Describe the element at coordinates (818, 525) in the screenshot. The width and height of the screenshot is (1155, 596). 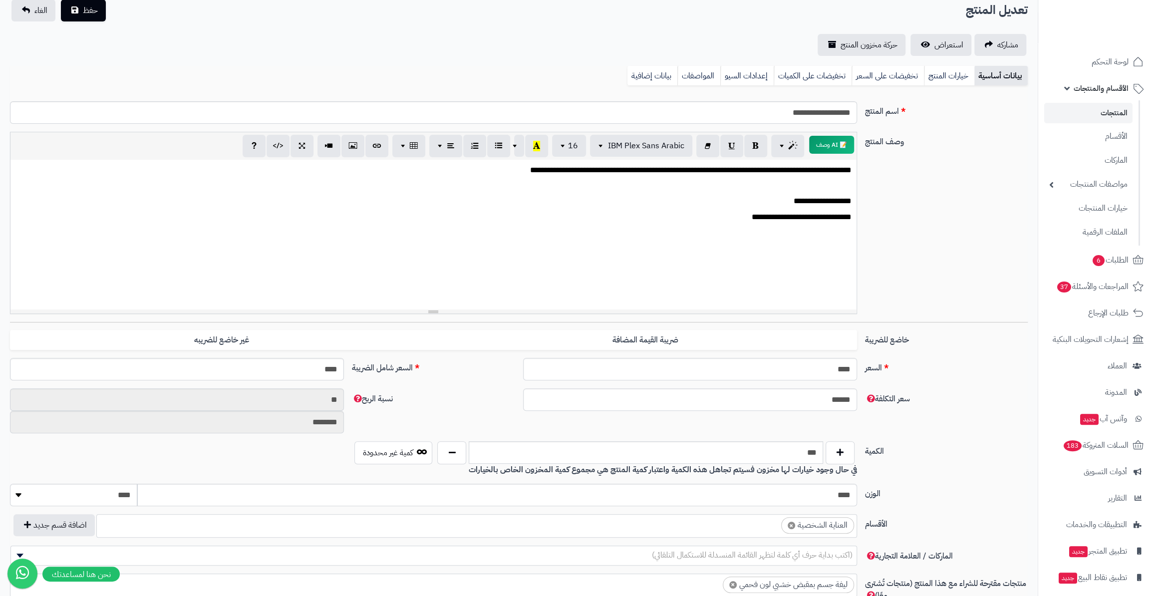
I see `li: العناية الشخصية` at that location.